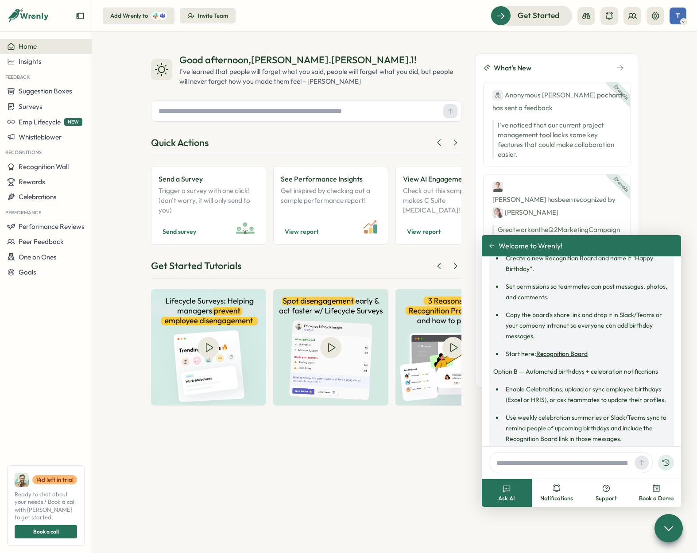 The height and width of the screenshot is (553, 697). What do you see at coordinates (40, 137) in the screenshot?
I see `span: Whistleblower` at bounding box center [40, 137].